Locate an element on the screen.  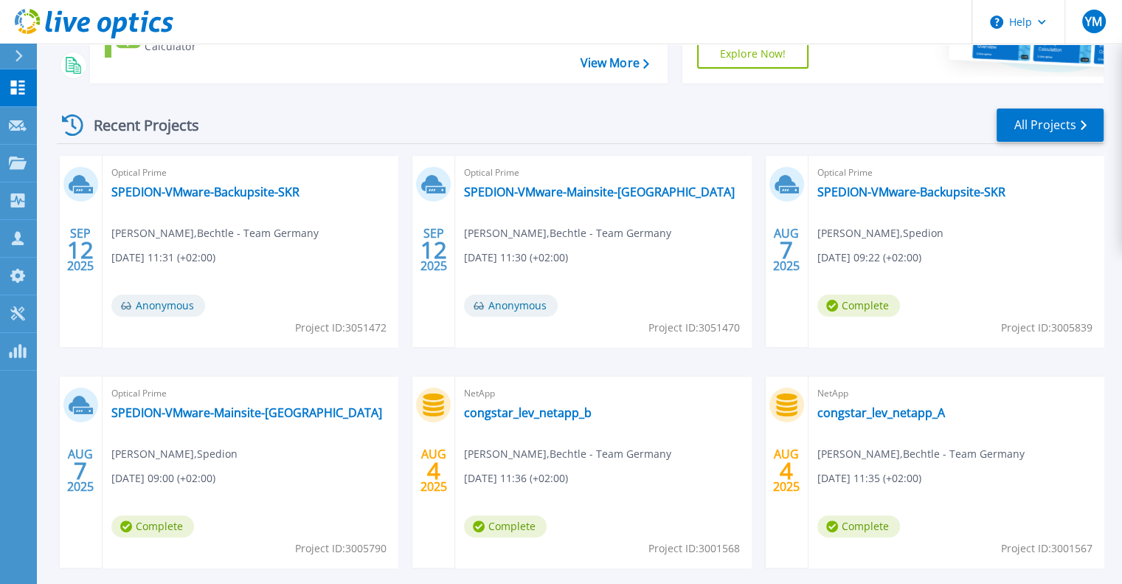
span: YM is located at coordinates (1093, 21).